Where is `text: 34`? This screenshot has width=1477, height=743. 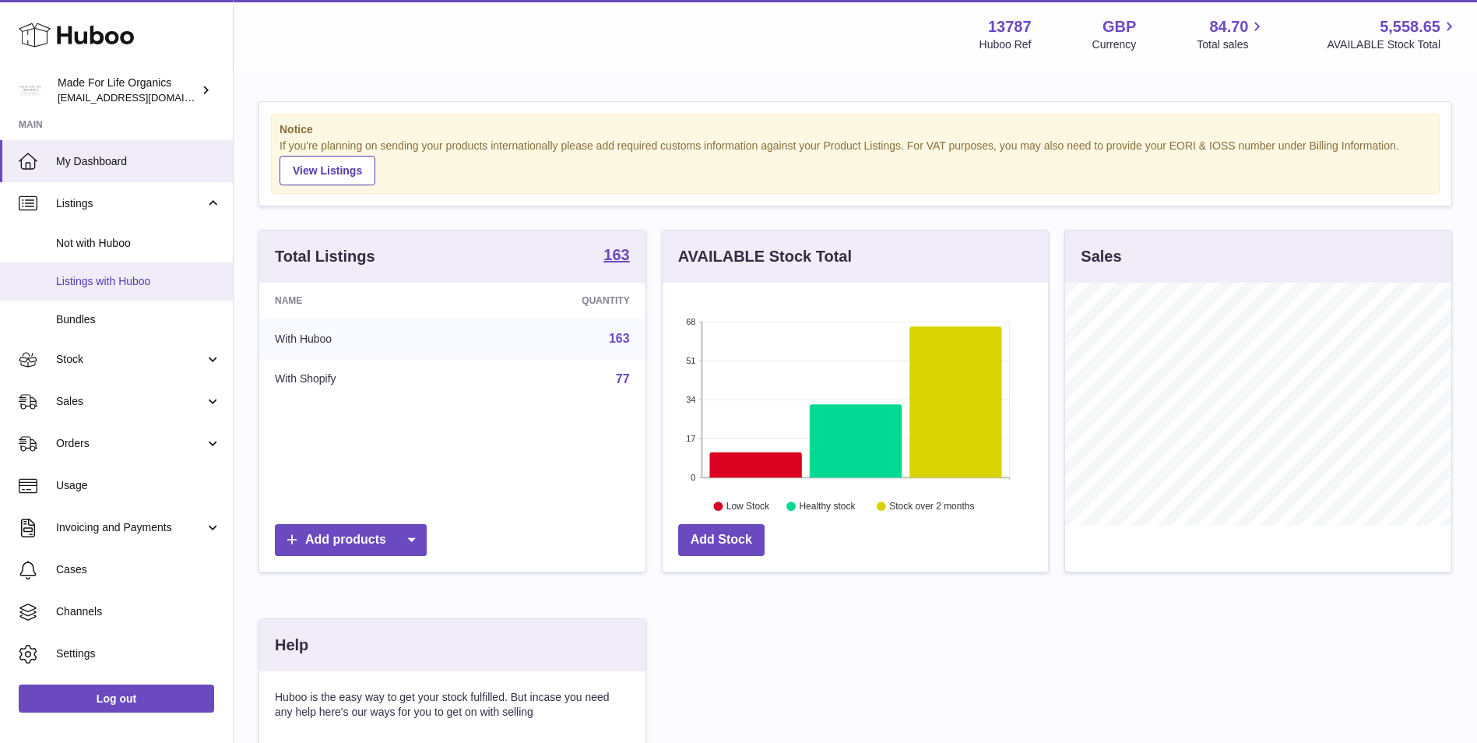
text: 34 is located at coordinates (691, 399).